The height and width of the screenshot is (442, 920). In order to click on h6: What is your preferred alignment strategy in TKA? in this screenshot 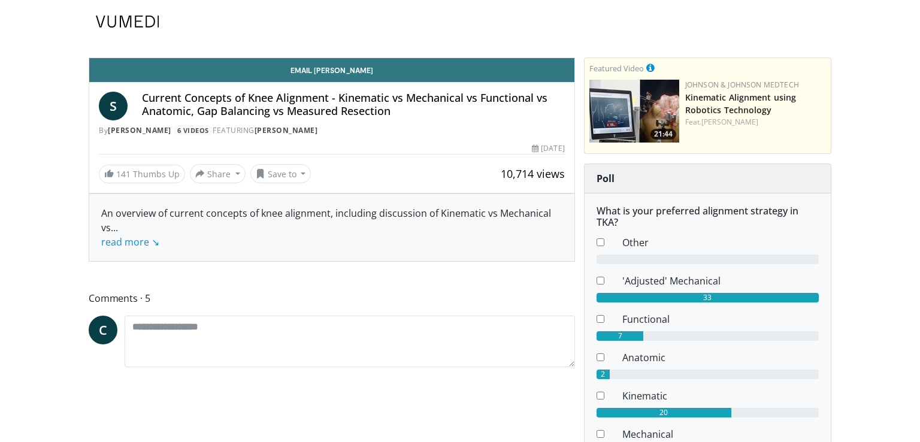, I will do `click(707, 217)`.